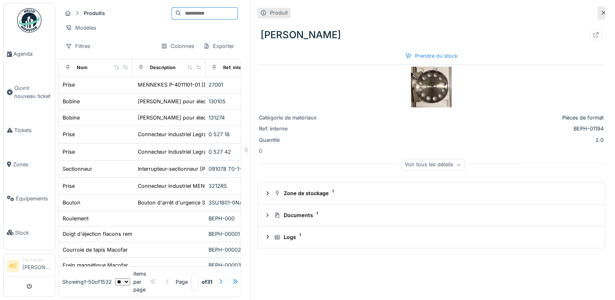 This screenshot has height=300, width=615. Describe the element at coordinates (242, 218) in the screenshot. I see `div: BEPH-000` at that location.